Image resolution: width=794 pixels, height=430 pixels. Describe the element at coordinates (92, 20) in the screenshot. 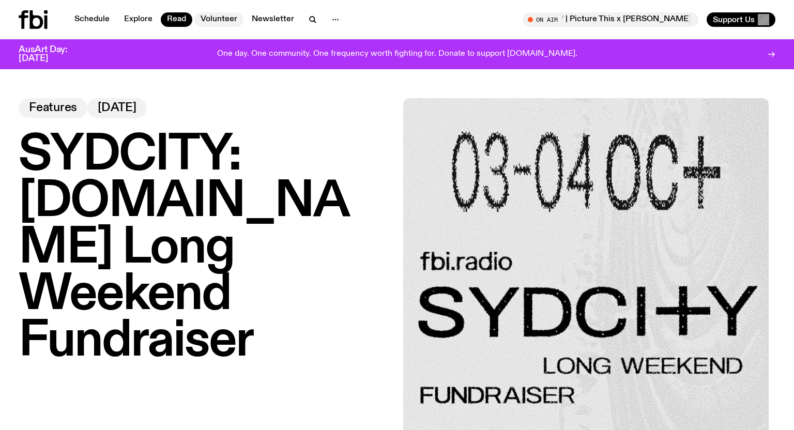

I see `a: Schedule` at that location.